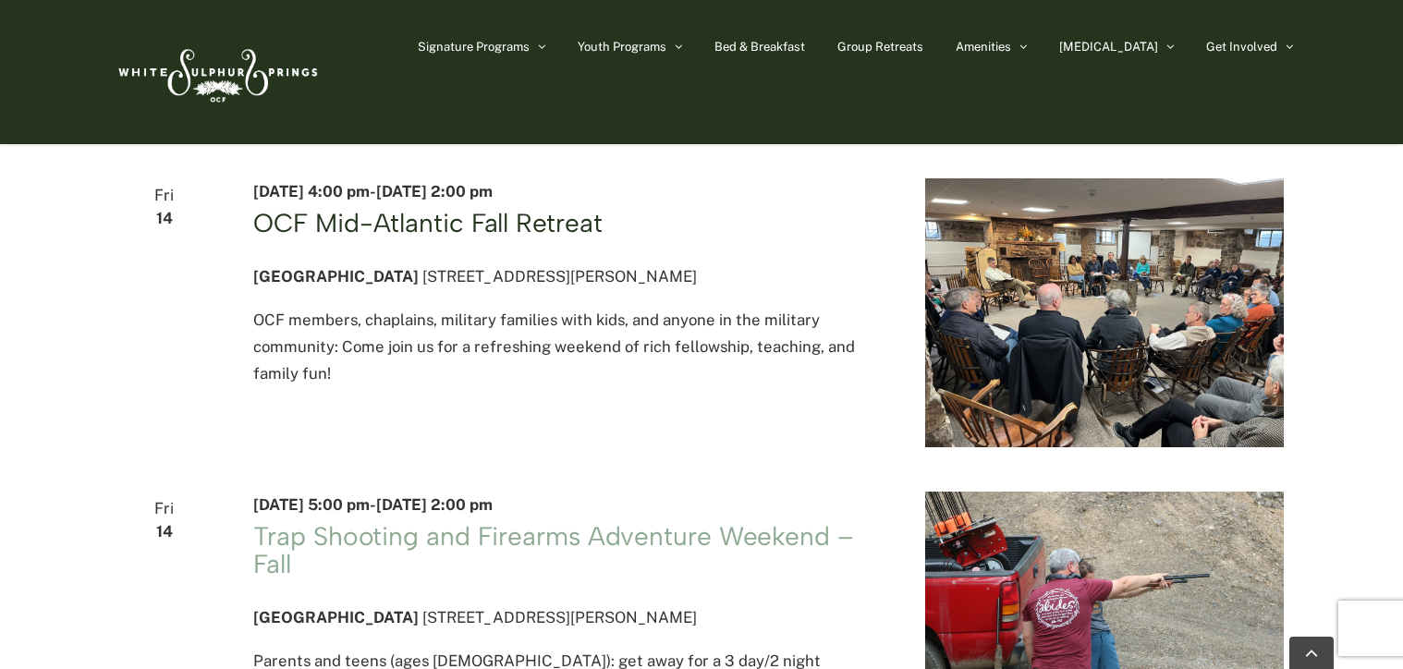 Image resolution: width=1403 pixels, height=669 pixels. What do you see at coordinates (622, 46) in the screenshot?
I see `span: Youth Programs` at bounding box center [622, 46].